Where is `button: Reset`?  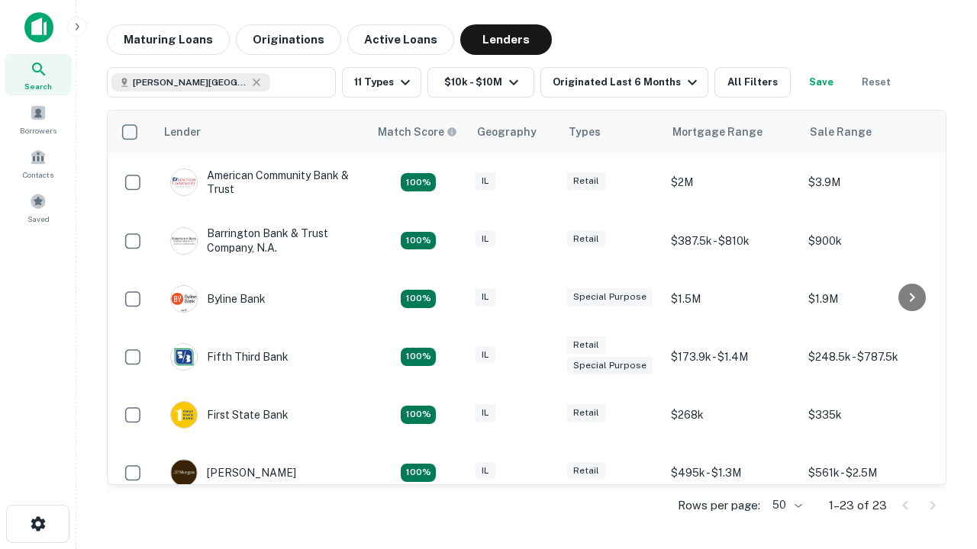
button: Reset is located at coordinates (876, 82).